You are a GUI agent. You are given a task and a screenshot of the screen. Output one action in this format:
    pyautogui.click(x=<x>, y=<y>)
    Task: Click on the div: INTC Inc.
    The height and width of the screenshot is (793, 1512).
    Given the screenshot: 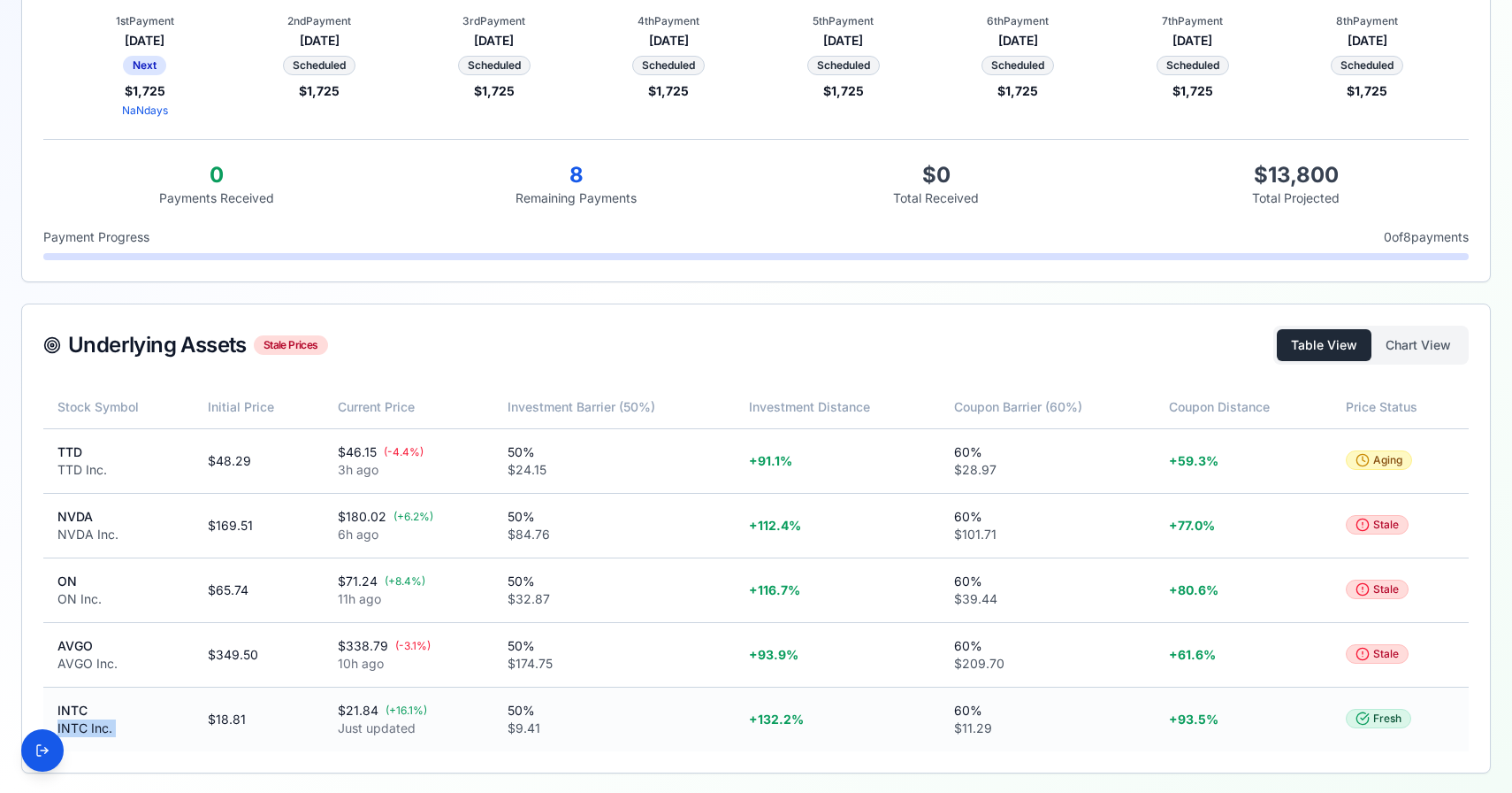 What is the action you would take?
    pyautogui.click(x=119, y=728)
    